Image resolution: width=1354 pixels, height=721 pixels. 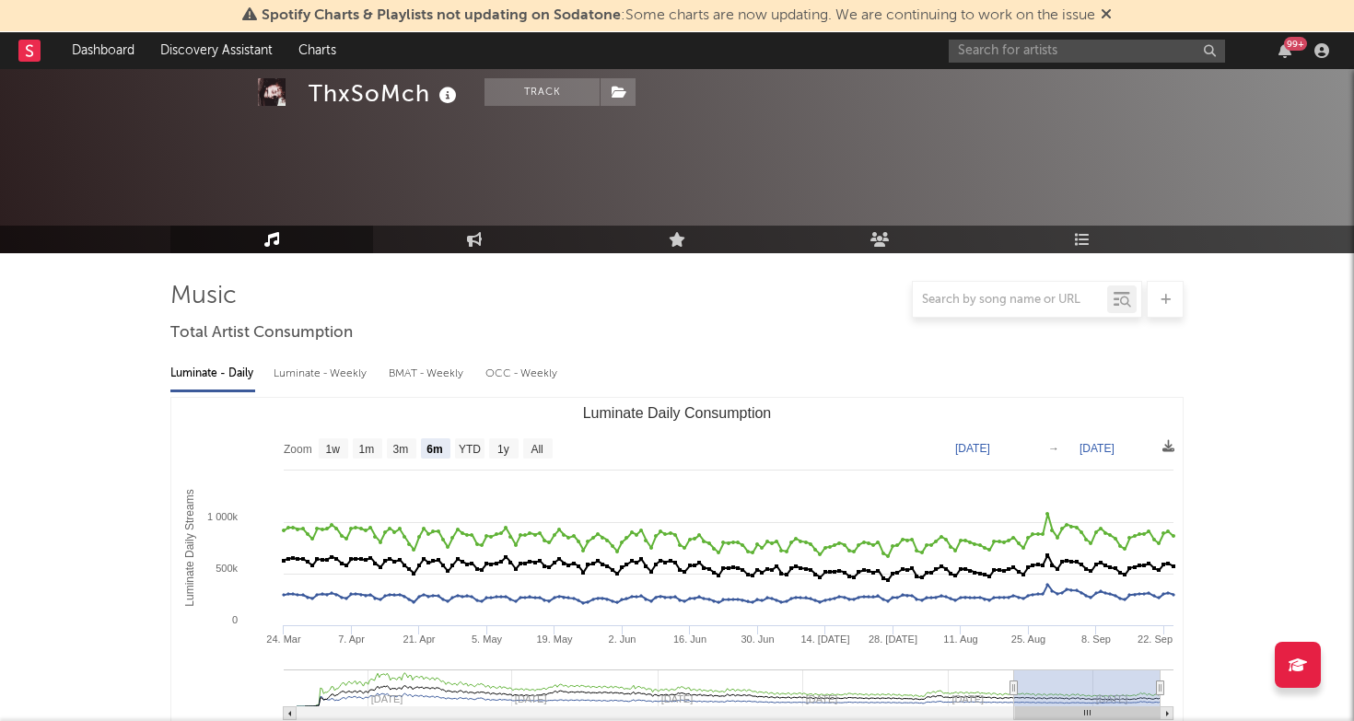 What do you see at coordinates (470, 450) in the screenshot?
I see `text: YTD` at bounding box center [470, 450].